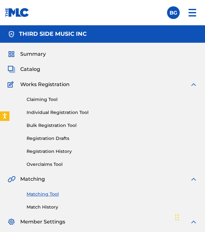 Image resolution: width=205 pixels, height=232 pixels. What do you see at coordinates (43, 222) in the screenshot?
I see `span: Member Settings` at bounding box center [43, 222].